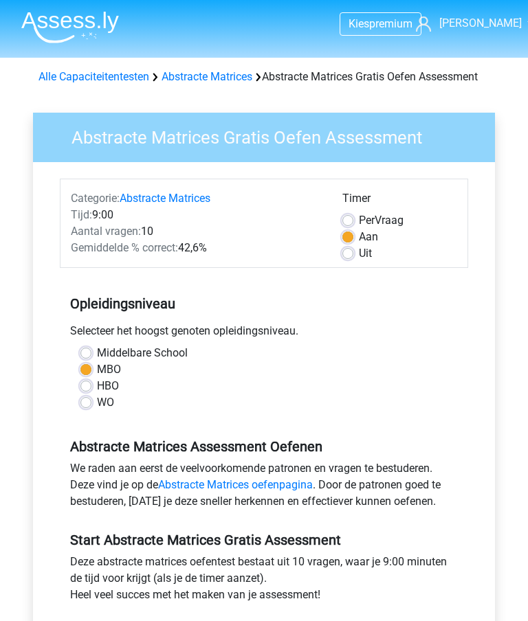 The height and width of the screenshot is (621, 528). Describe the element at coordinates (264, 488) in the screenshot. I see `div: We raden aan eerst de veelvoorkomende patronen en vragen te bestuderen. Deze vind je op de . Door...` at that location.